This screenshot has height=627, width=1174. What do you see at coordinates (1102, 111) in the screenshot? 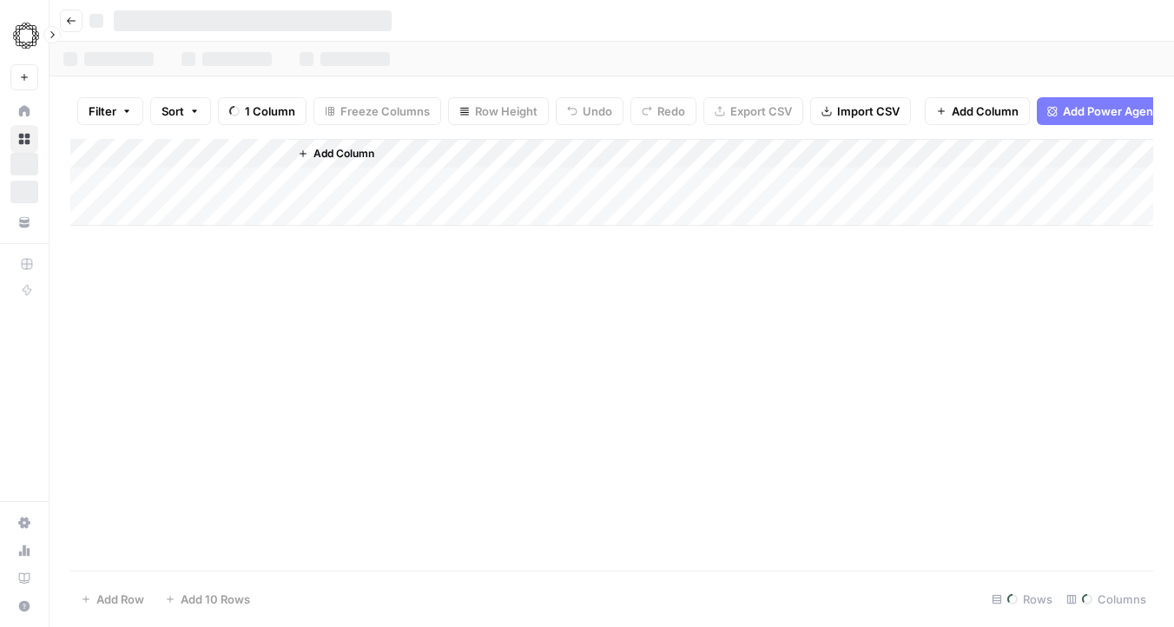
I see `button: Add Power Agent` at bounding box center [1102, 111].